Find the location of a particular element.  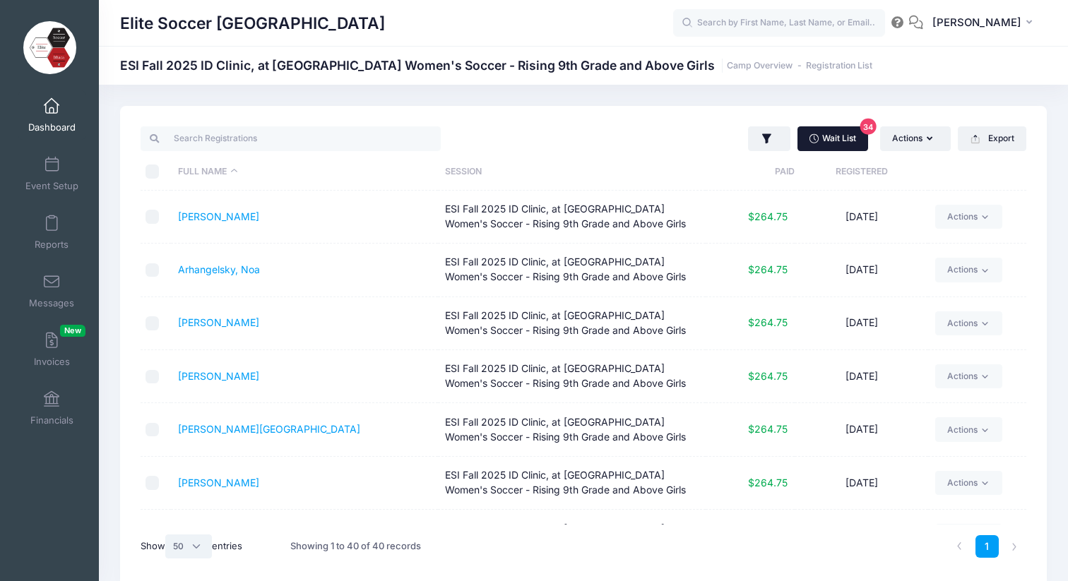

a: Messages is located at coordinates (52, 291).